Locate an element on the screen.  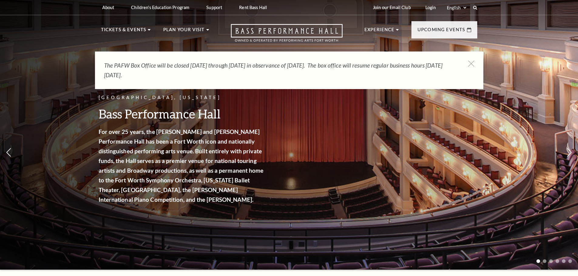
p: Rent Bass Hall is located at coordinates (253, 7).